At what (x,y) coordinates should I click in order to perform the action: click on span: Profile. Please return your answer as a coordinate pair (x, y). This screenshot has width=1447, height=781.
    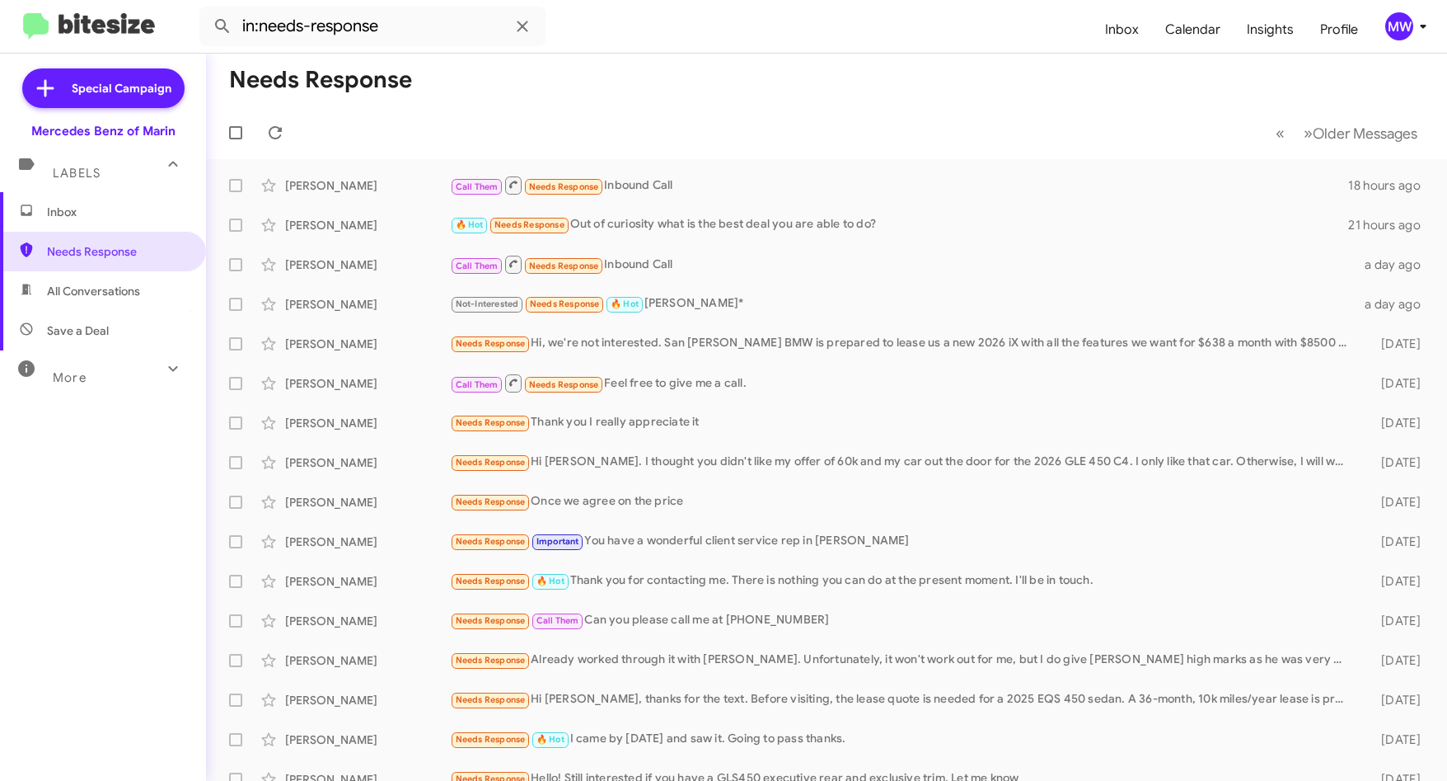
    Looking at the image, I should click on (1339, 30).